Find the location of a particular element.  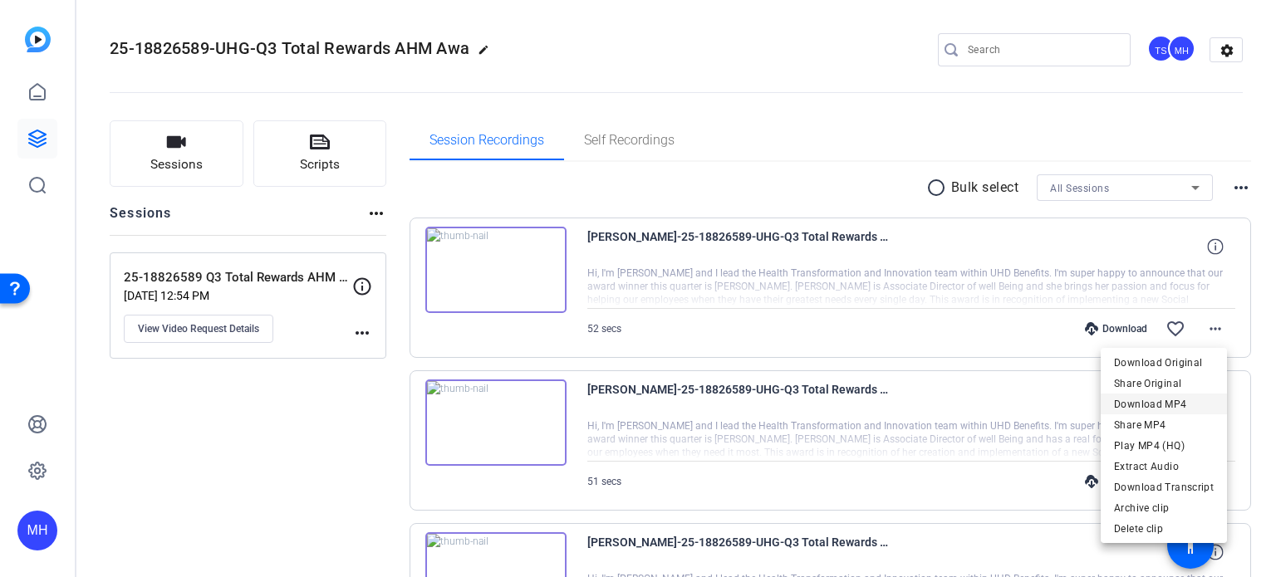

span: Delete clip is located at coordinates (1163, 529).